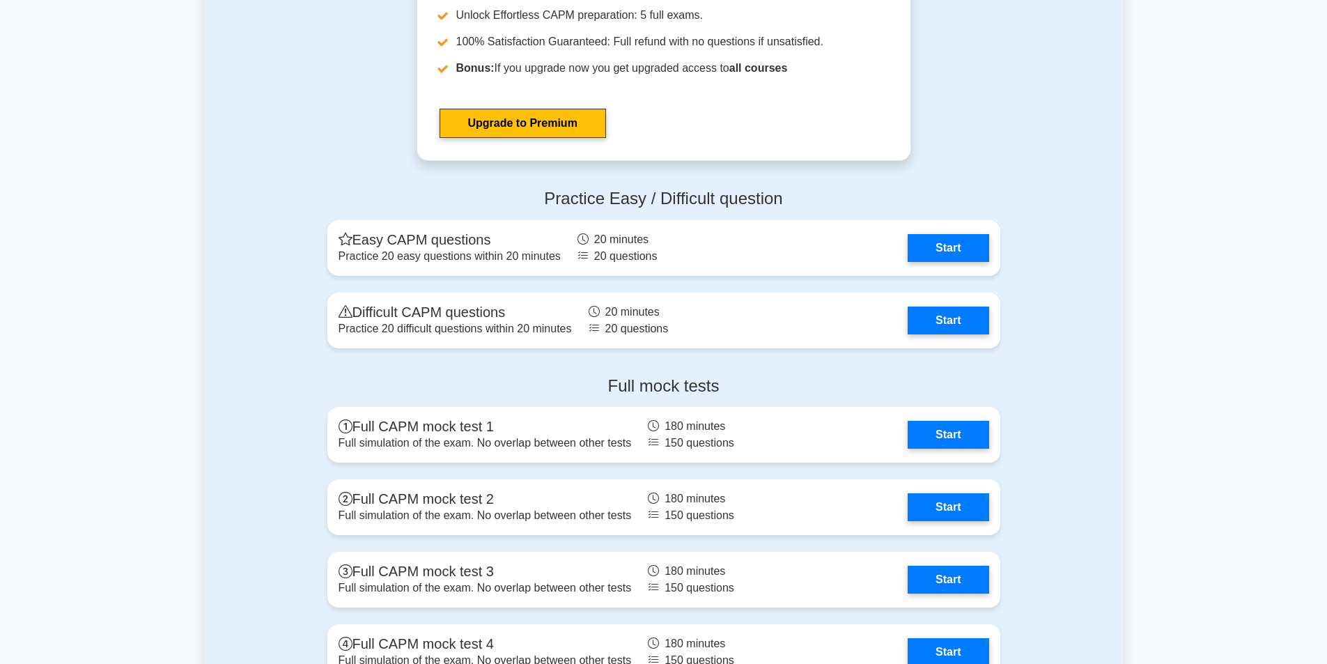 This screenshot has height=664, width=1327. What do you see at coordinates (664, 199) in the screenshot?
I see `h4: Practice Easy / Difficult question` at bounding box center [664, 199].